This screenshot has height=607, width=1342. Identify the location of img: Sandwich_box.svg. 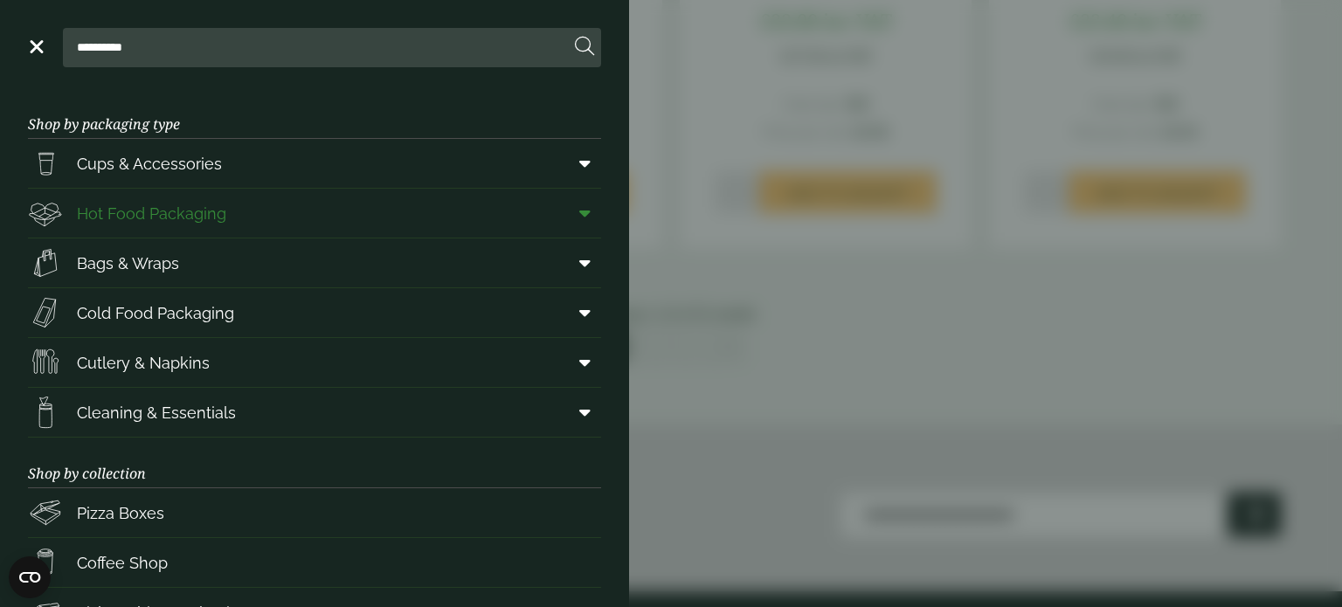
(45, 313).